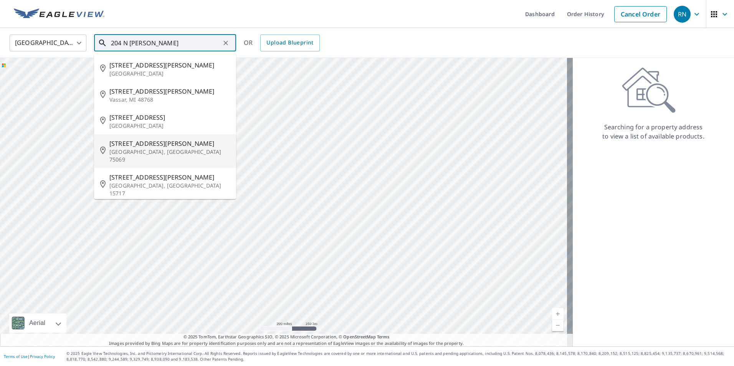 Image resolution: width=734 pixels, height=366 pixels. What do you see at coordinates (42, 356) in the screenshot?
I see `a: Privacy Policy` at bounding box center [42, 356].